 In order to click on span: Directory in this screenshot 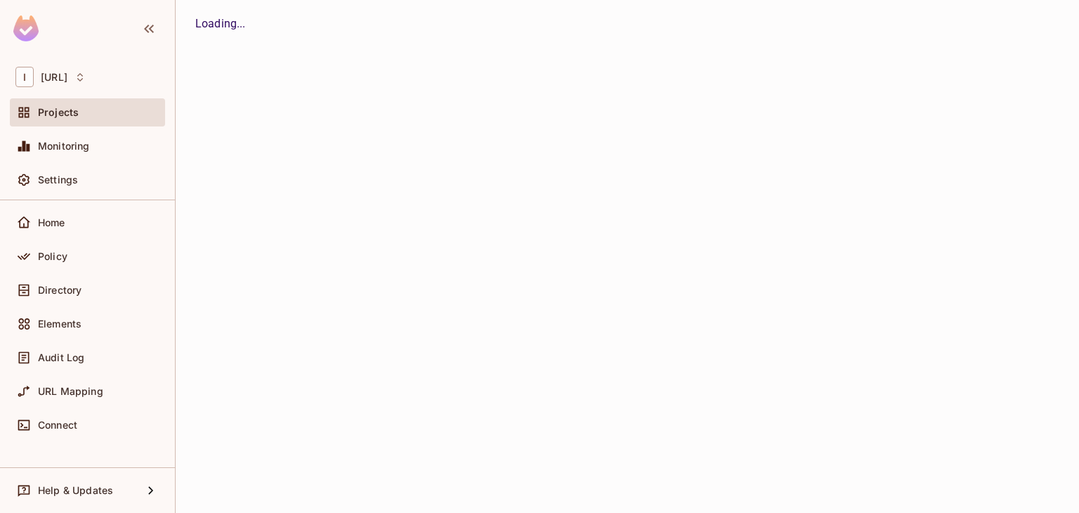, I will do `click(60, 290)`.